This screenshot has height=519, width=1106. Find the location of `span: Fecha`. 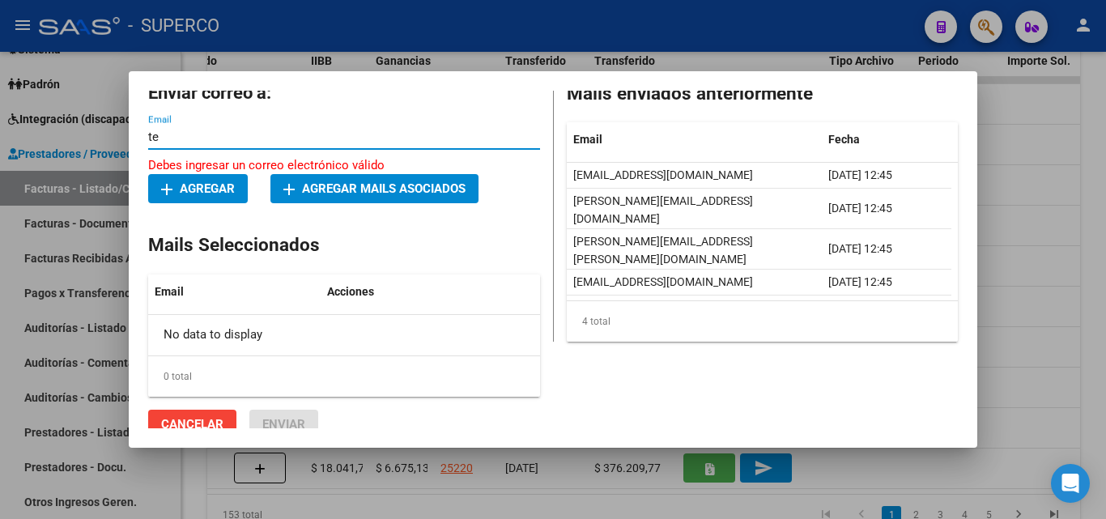

span: Fecha is located at coordinates (844, 139).